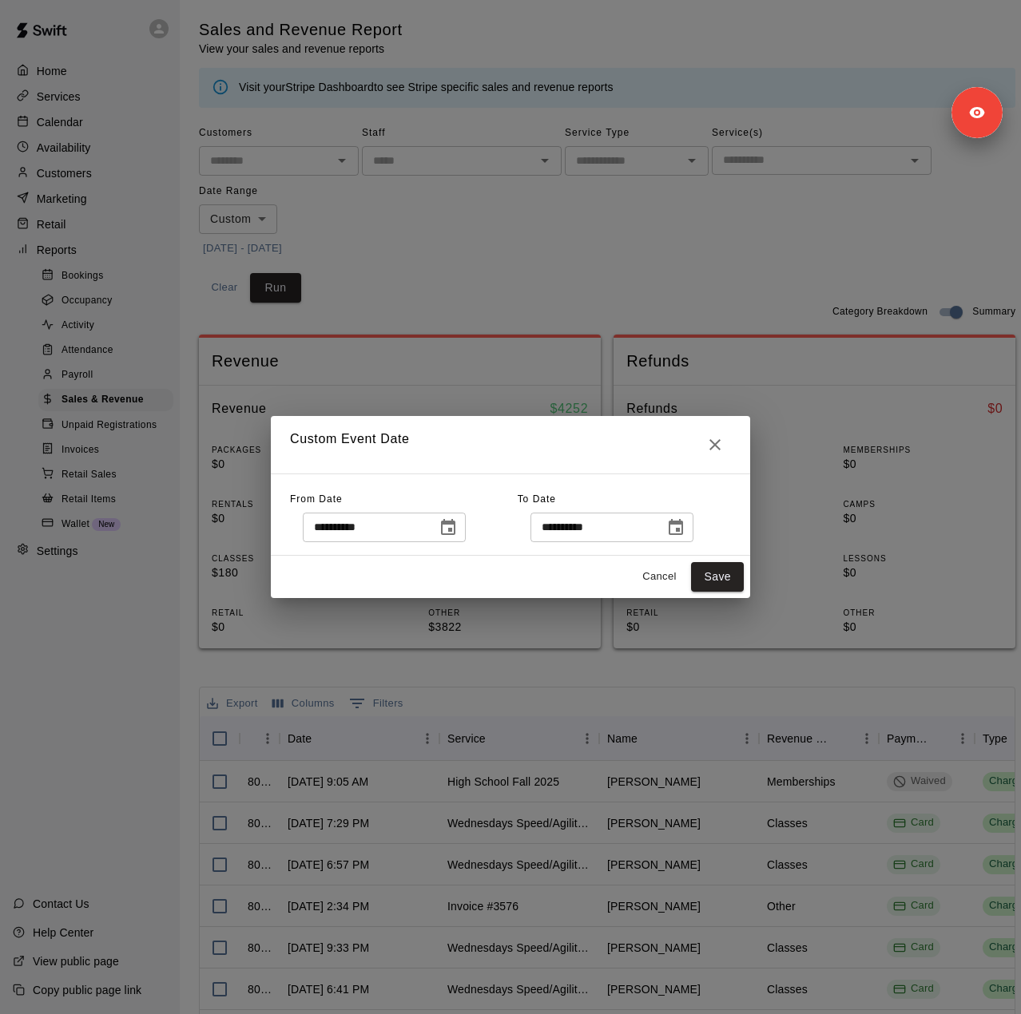 The image size is (1021, 1014). Describe the element at coordinates (659, 577) in the screenshot. I see `button: Cancel` at that location.